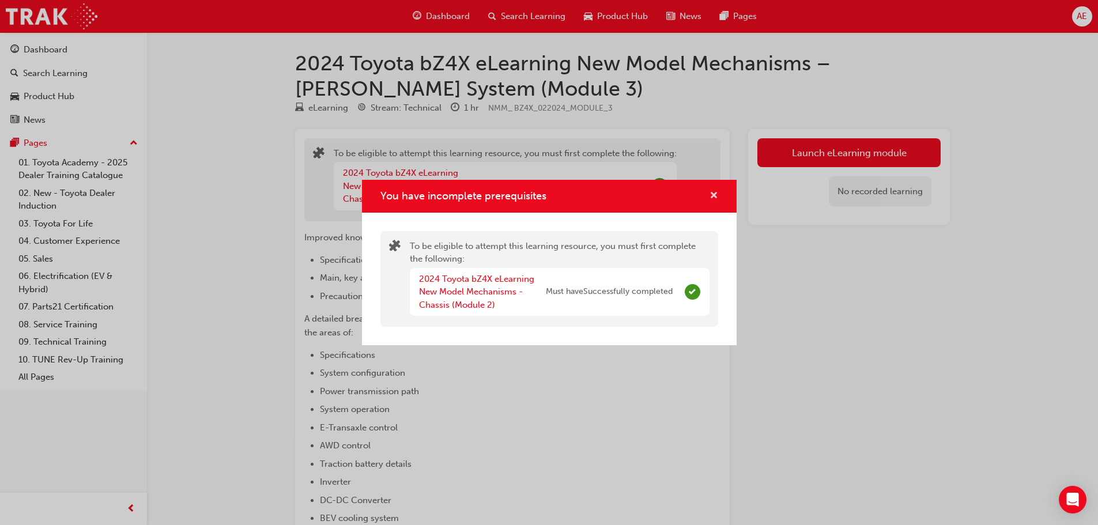 The width and height of the screenshot is (1098, 525). I want to click on div: Open Intercom Messenger, so click(1072, 500).